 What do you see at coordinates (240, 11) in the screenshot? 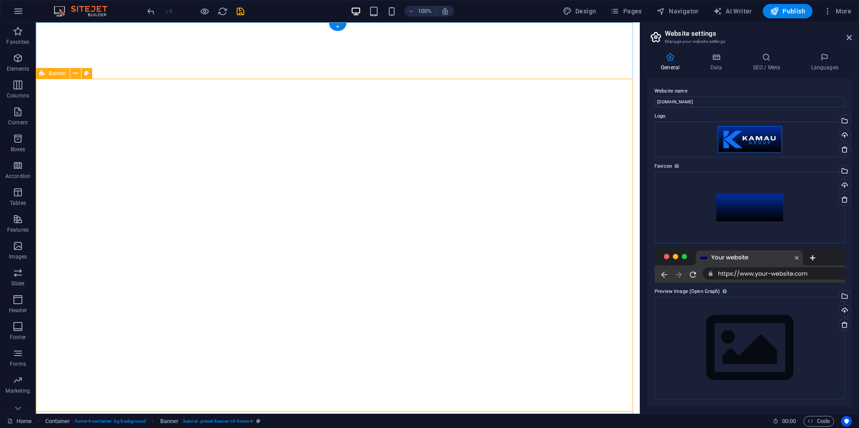
I see `button: save` at bounding box center [240, 11].